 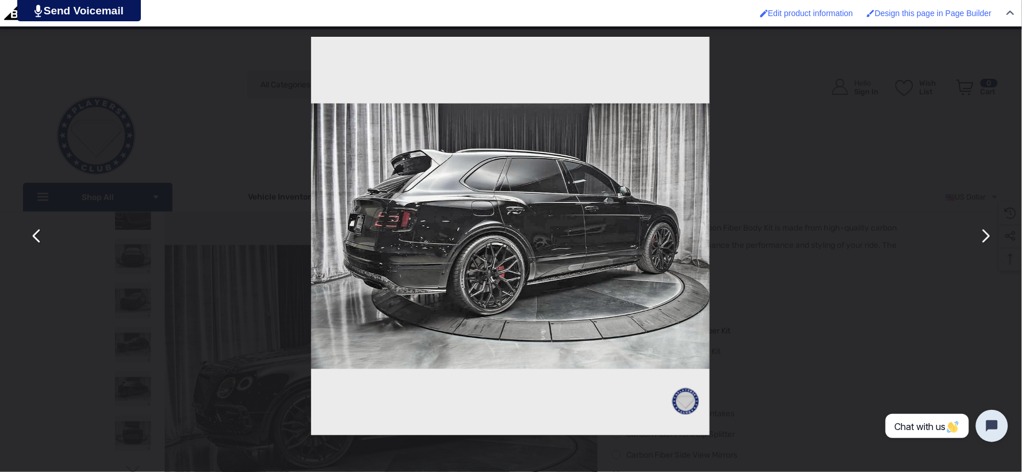 I want to click on a: Enabled brush for product edit Edit product information, so click(x=807, y=13).